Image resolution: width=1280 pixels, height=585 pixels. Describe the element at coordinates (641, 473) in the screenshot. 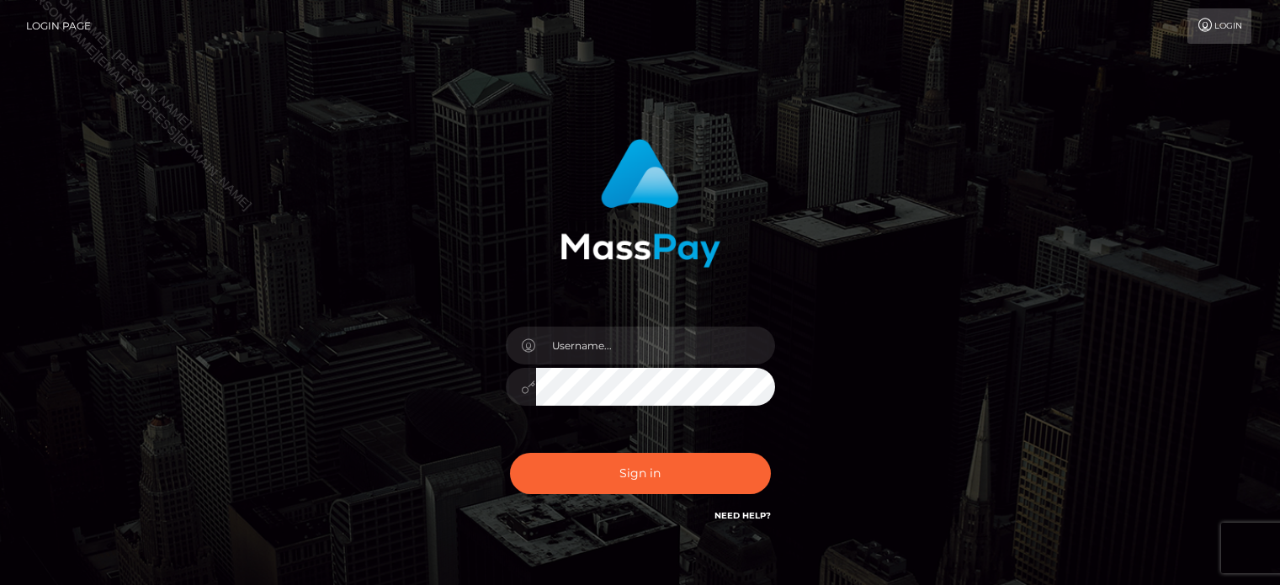

I see `button: Sign in` at that location.